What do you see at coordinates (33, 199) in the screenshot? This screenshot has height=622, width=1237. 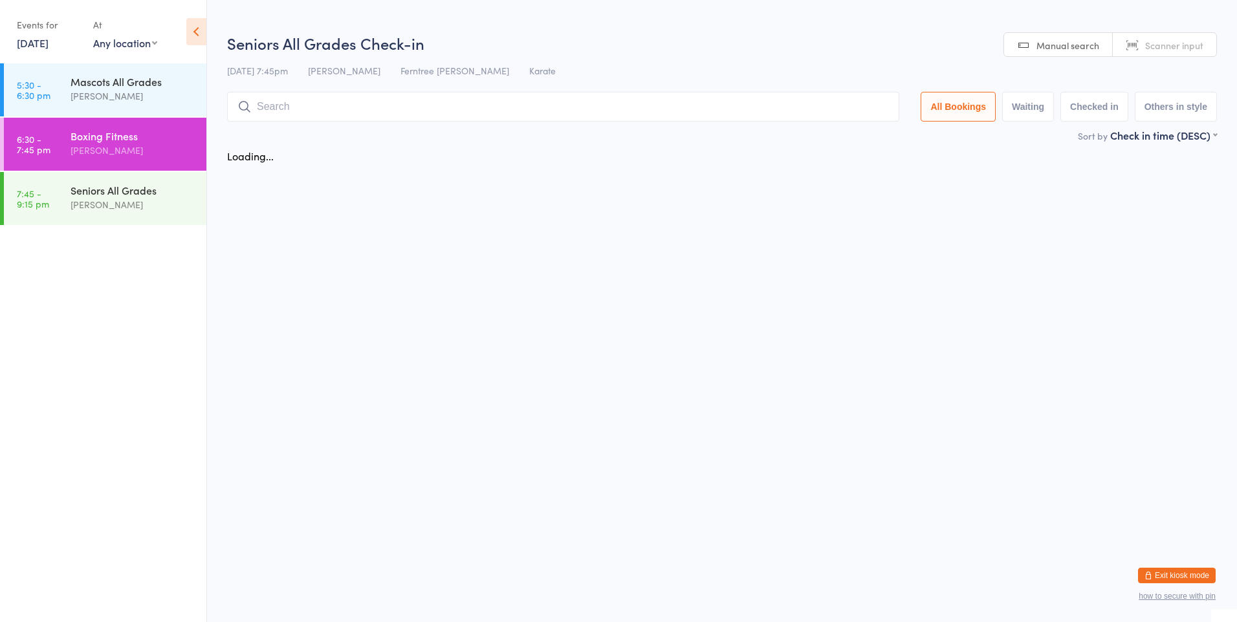 I see `time: 7:45 - 9:15 pm` at bounding box center [33, 199].